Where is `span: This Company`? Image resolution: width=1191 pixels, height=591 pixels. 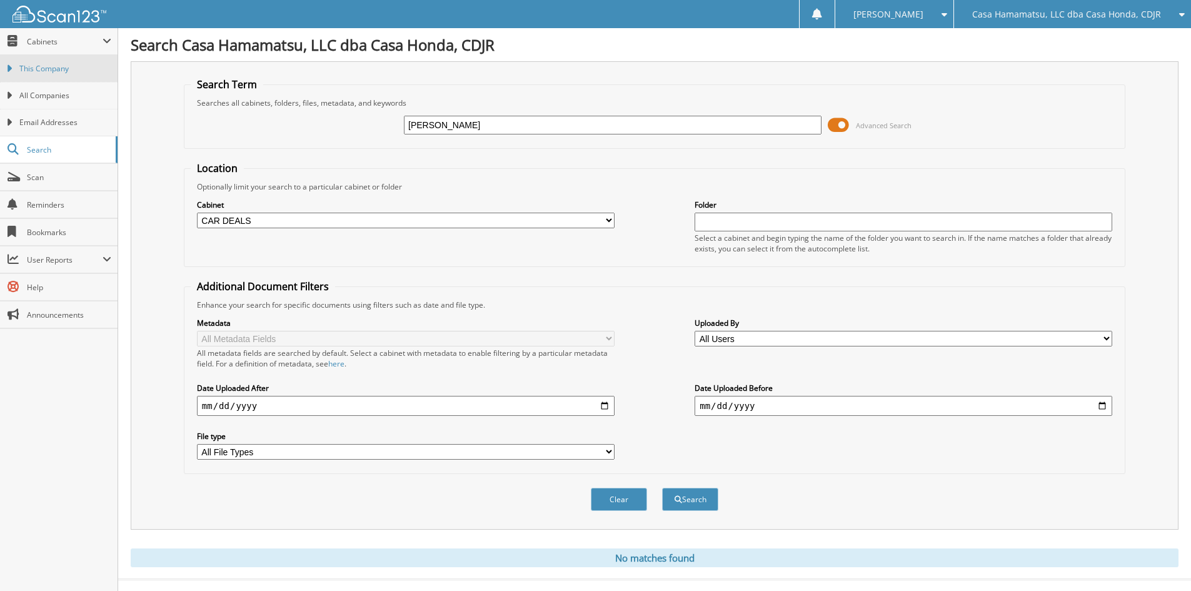 span: This Company is located at coordinates (65, 69).